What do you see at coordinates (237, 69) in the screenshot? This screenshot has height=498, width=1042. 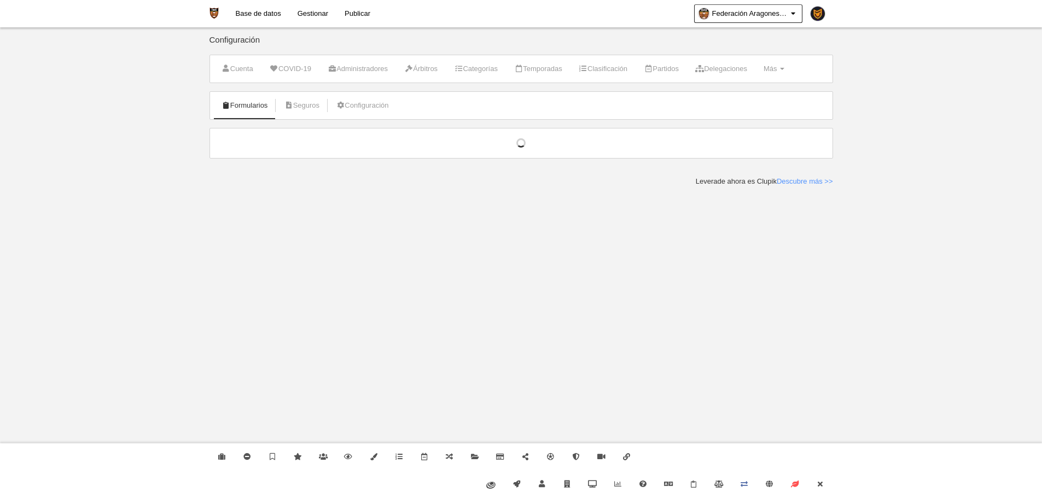 I see `a: Cuenta` at bounding box center [237, 69].